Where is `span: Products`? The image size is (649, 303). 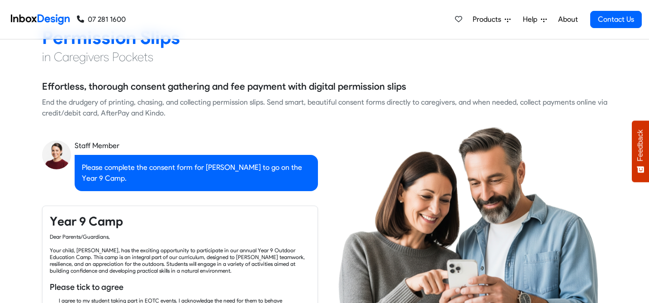 span: Products is located at coordinates (489, 19).